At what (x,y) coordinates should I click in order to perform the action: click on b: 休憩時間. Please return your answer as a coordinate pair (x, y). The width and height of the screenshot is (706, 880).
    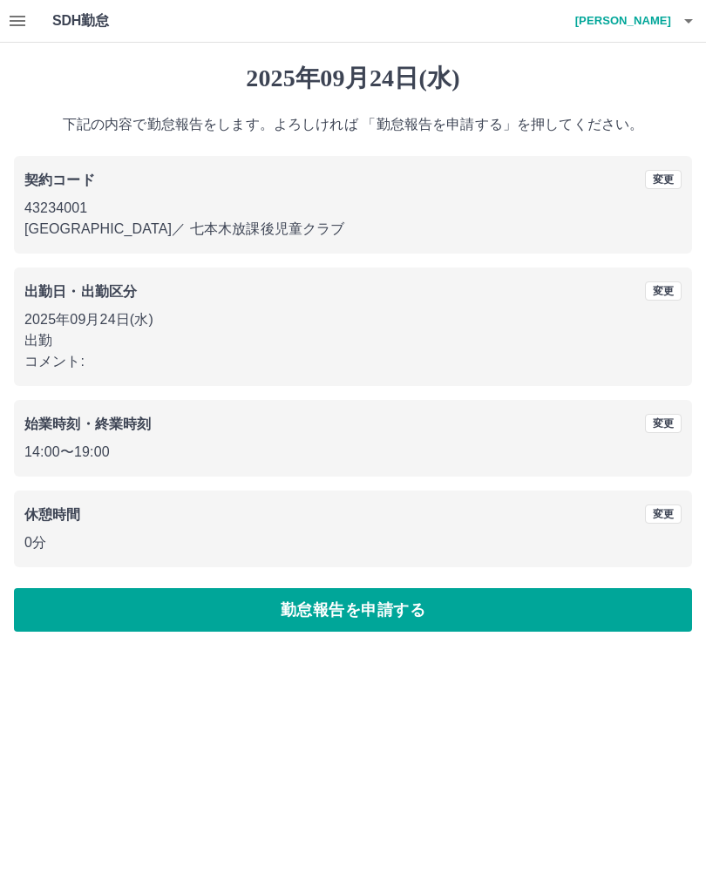
    Looking at the image, I should click on (52, 514).